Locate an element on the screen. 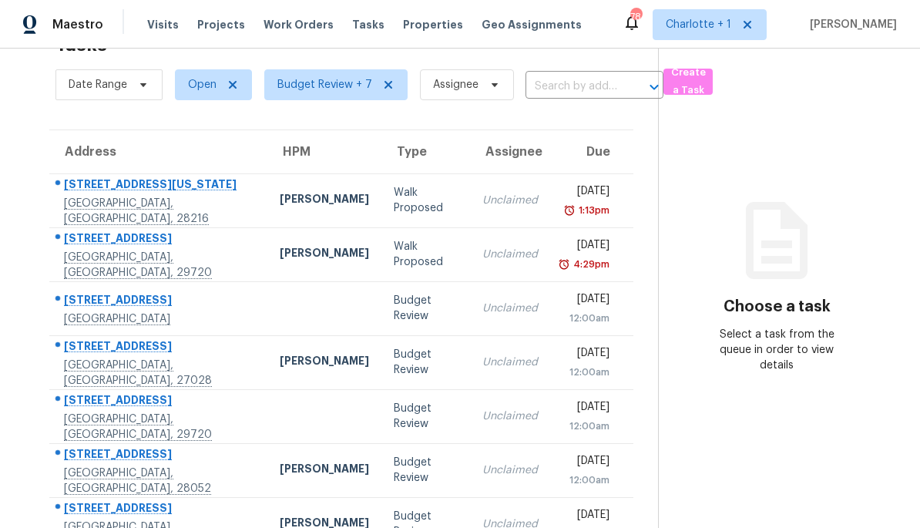 Image resolution: width=920 pixels, height=528 pixels. div: 1:13pm is located at coordinates (592, 210).